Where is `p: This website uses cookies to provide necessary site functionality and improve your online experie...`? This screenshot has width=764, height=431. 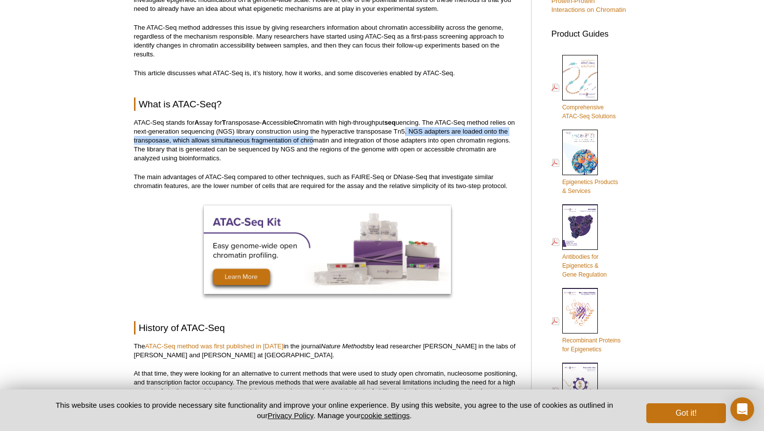 p: This website uses cookies to provide necessary site functionality and improve your online experie... is located at coordinates (334, 410).